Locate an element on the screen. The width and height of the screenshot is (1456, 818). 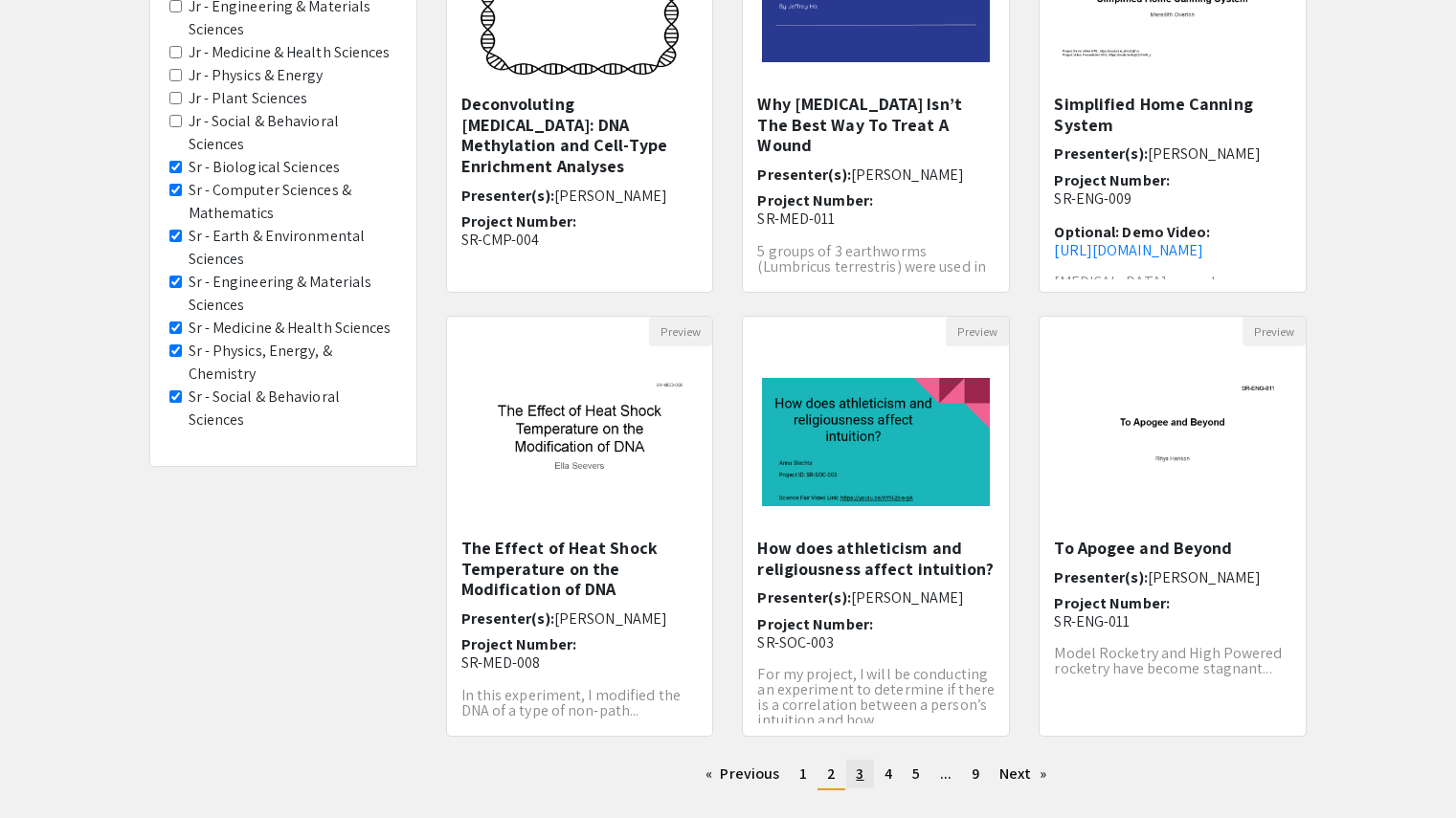
label: Sr - Medicine & Health Sciences is located at coordinates (290, 329).